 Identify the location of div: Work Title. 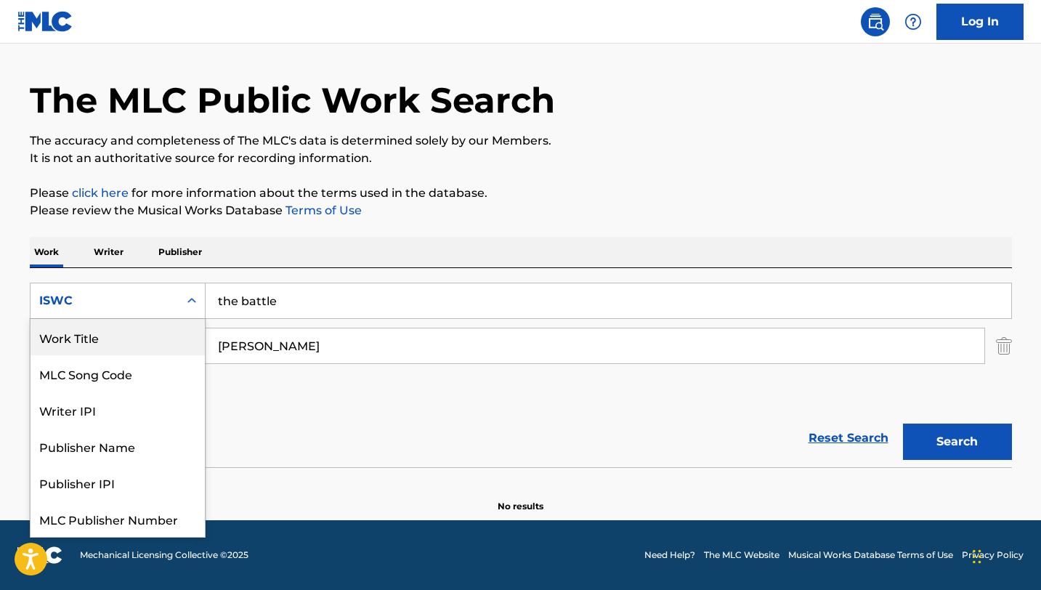
(118, 337).